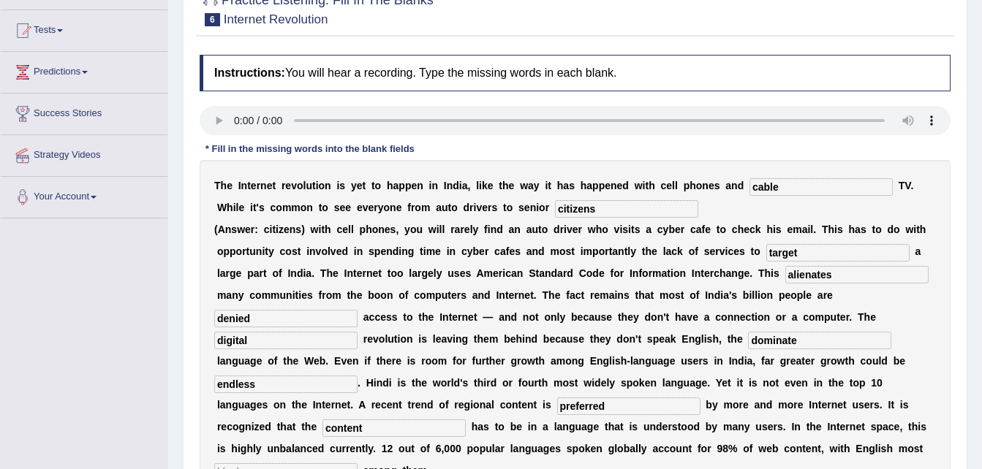  What do you see at coordinates (409, 208) in the screenshot?
I see `b: f` at bounding box center [409, 208].